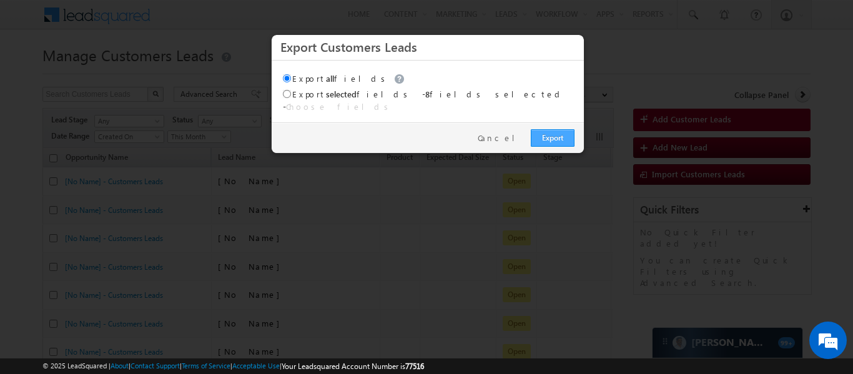  I want to click on h3: Export Customers Leads, so click(428, 46).